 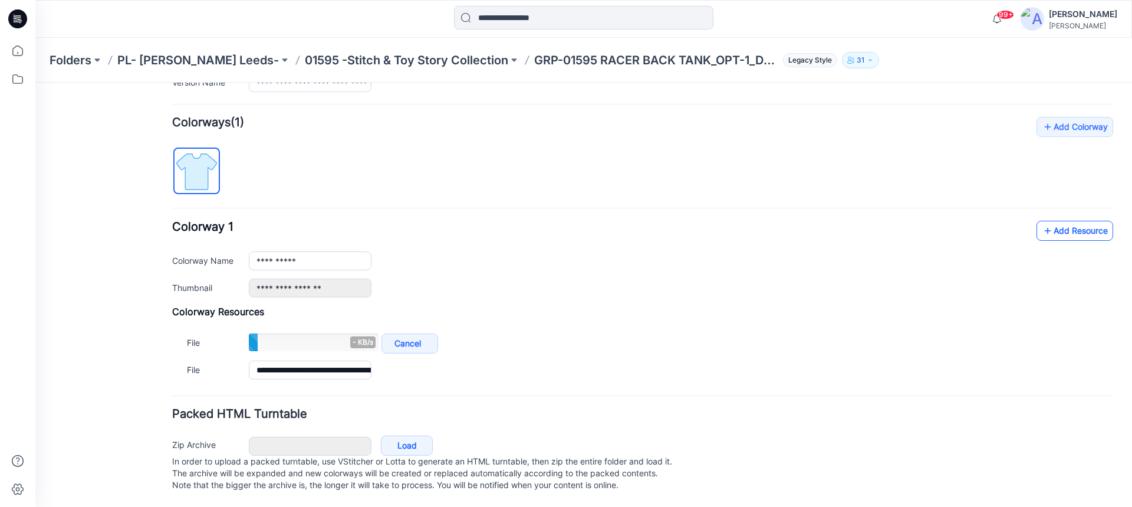 I want to click on span: Legacy Style, so click(x=810, y=60).